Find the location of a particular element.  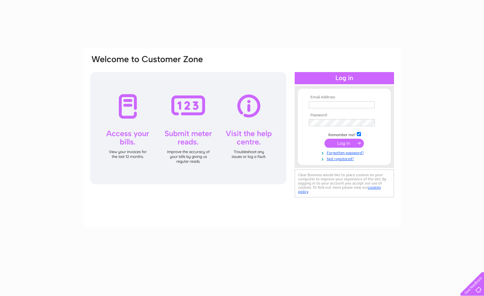

input: Submit is located at coordinates (344, 143).